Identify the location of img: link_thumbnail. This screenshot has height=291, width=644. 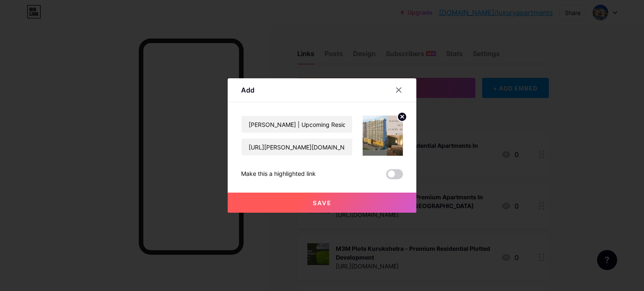
(383, 136).